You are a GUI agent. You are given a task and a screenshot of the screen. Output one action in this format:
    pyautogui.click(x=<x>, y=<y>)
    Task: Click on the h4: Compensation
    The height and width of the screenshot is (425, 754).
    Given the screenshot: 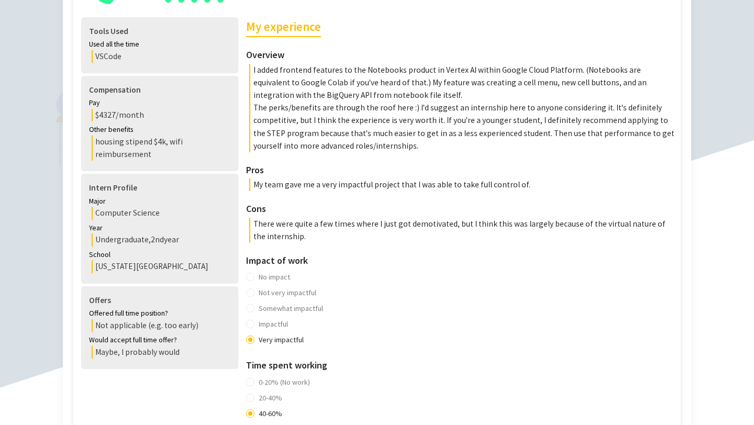 What is the action you would take?
    pyautogui.click(x=160, y=90)
    